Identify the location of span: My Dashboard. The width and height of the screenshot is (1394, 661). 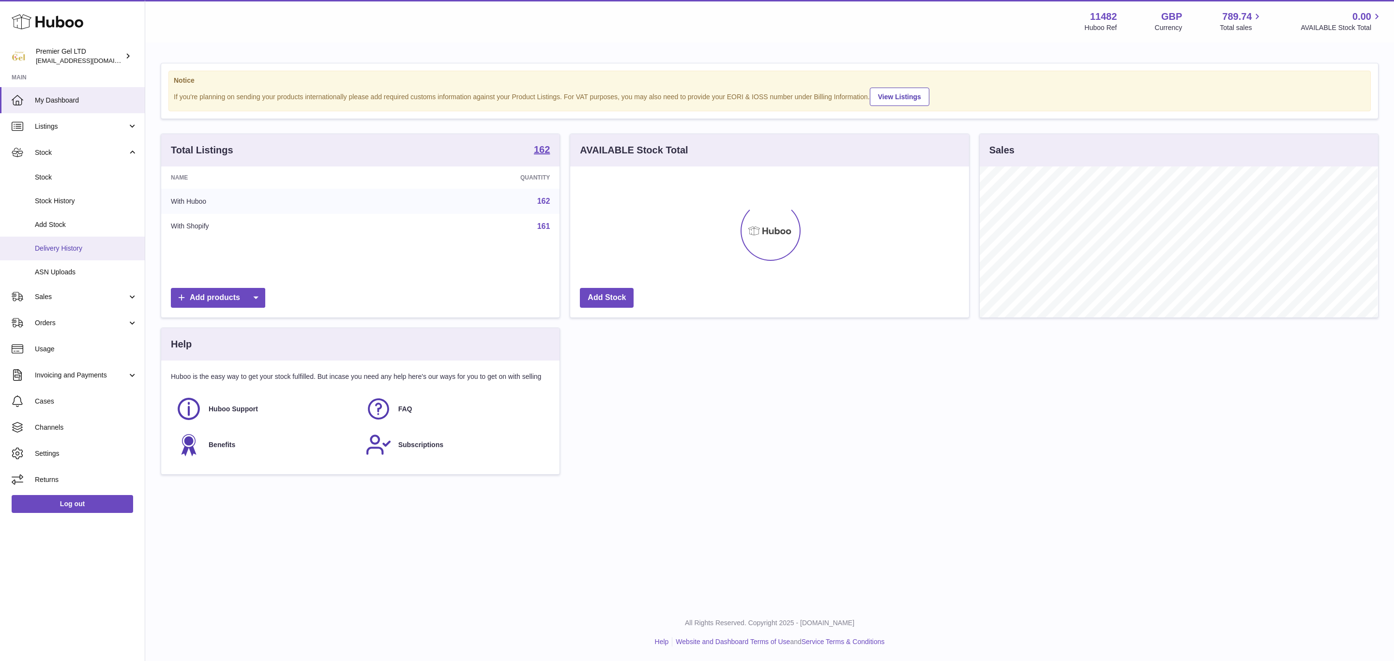
(86, 100).